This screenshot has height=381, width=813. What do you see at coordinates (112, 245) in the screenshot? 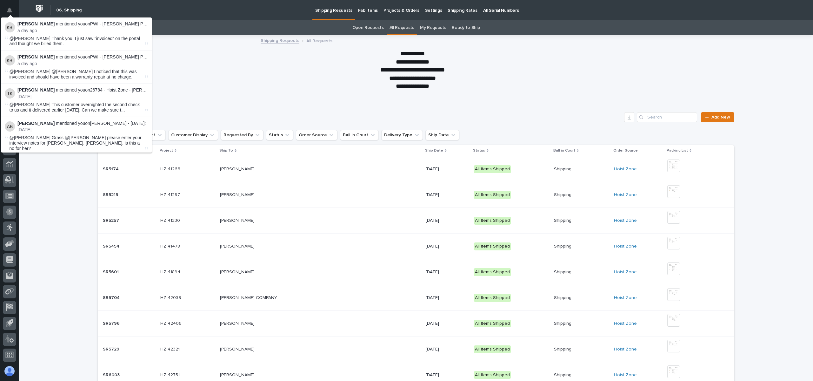
I see `p: SR5454` at bounding box center [112, 245].